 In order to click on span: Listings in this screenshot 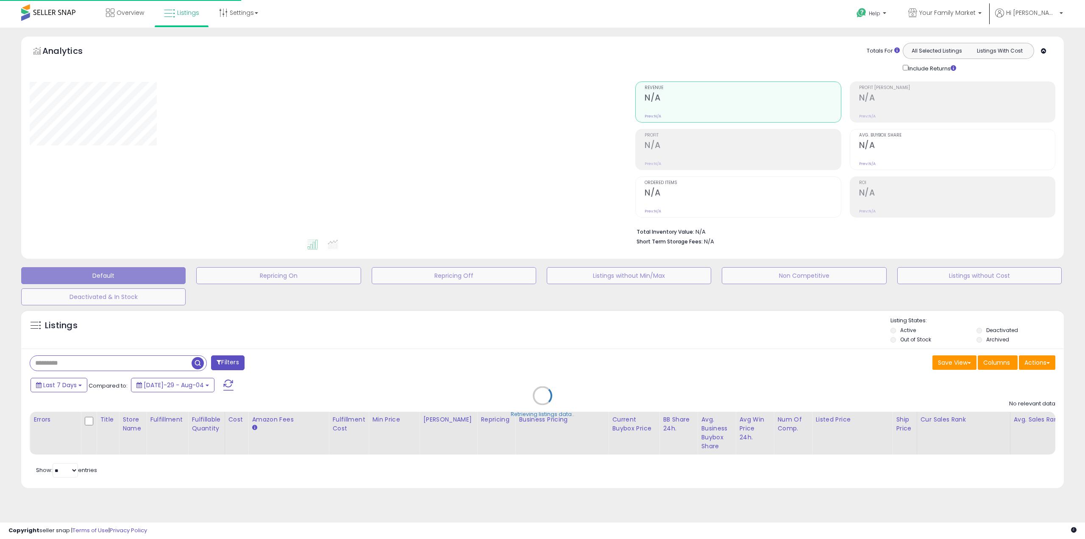, I will do `click(188, 13)`.